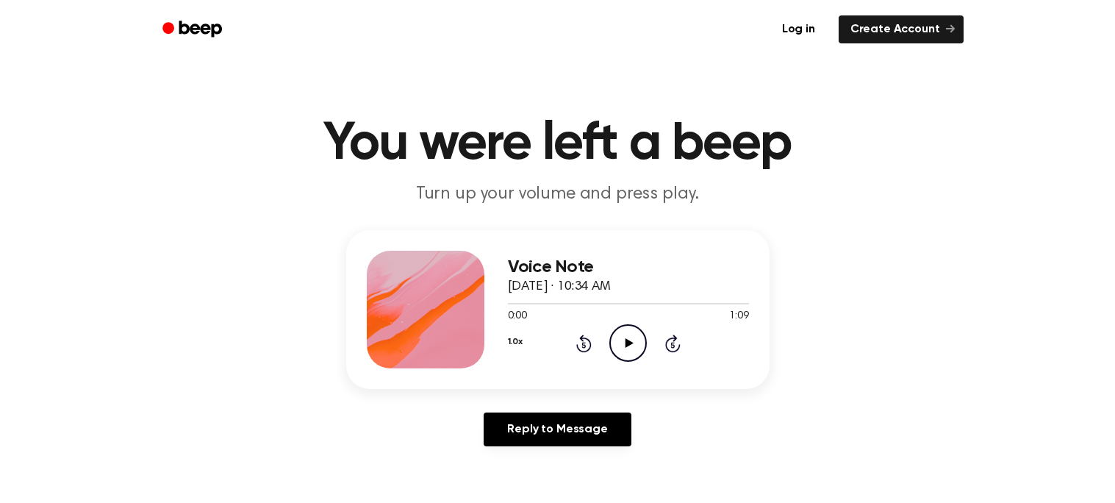  I want to click on h3: Voice Note, so click(629, 267).